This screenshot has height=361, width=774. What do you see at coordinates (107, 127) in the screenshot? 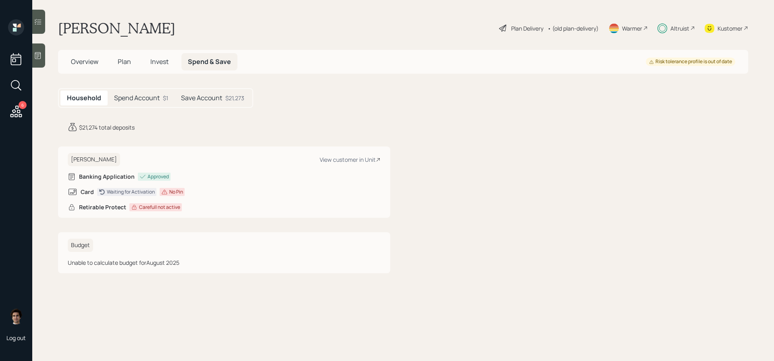
I see `div: $21,274 total deposits` at bounding box center [107, 127].